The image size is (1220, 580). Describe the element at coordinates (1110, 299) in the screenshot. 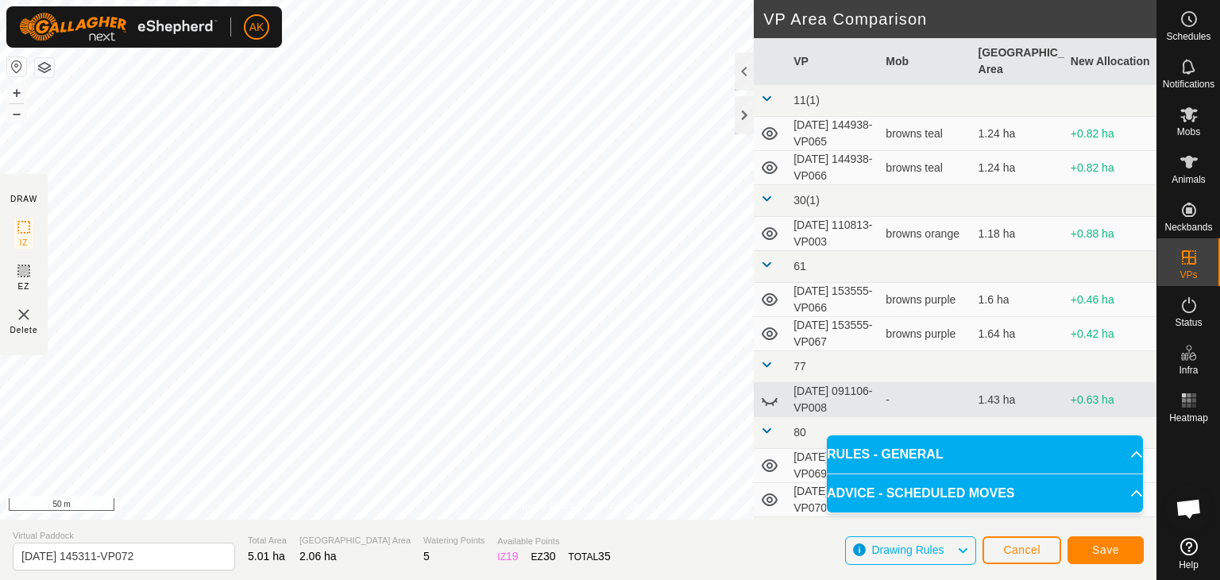

I see `td: +0.46 ha` at that location.